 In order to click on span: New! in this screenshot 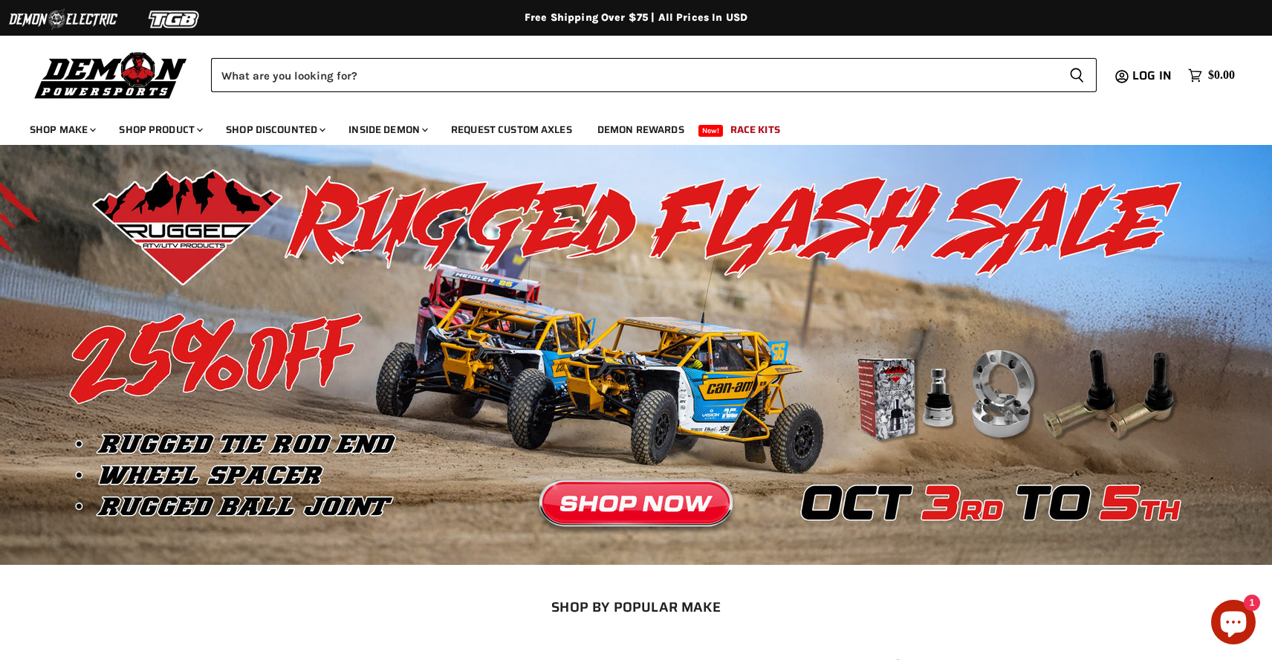, I will do `click(711, 131)`.